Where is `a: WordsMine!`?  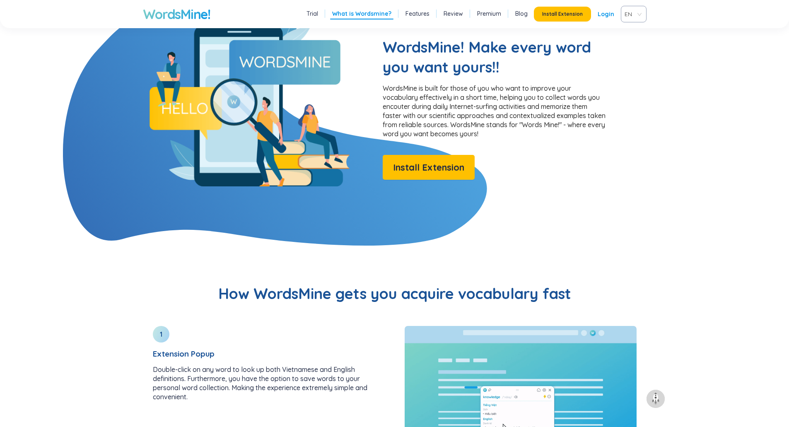 a: WordsMine! is located at coordinates (176, 14).